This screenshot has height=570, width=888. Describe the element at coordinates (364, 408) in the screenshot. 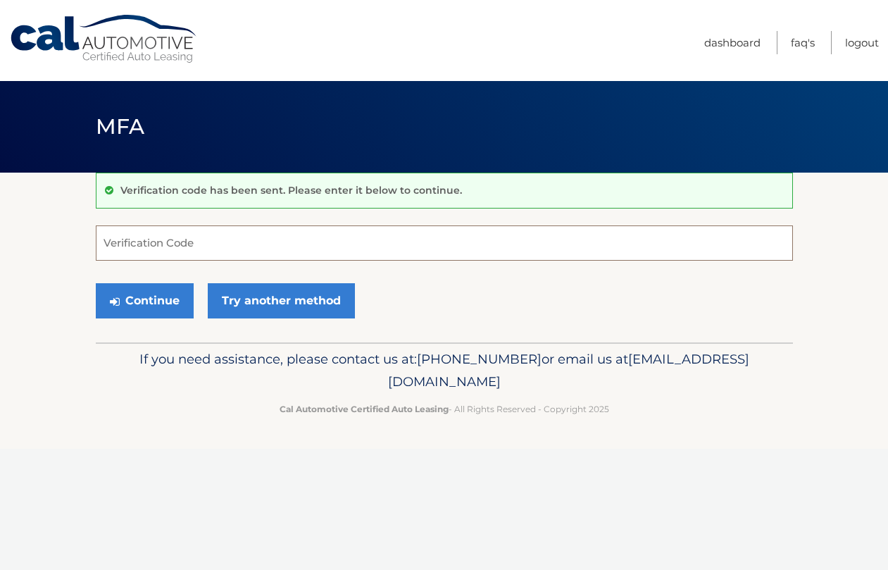

I see `strong: Cal Automotive Certified Auto Leasing` at that location.